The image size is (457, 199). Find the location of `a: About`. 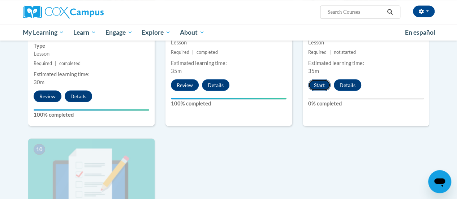

a: About is located at coordinates (192, 32).